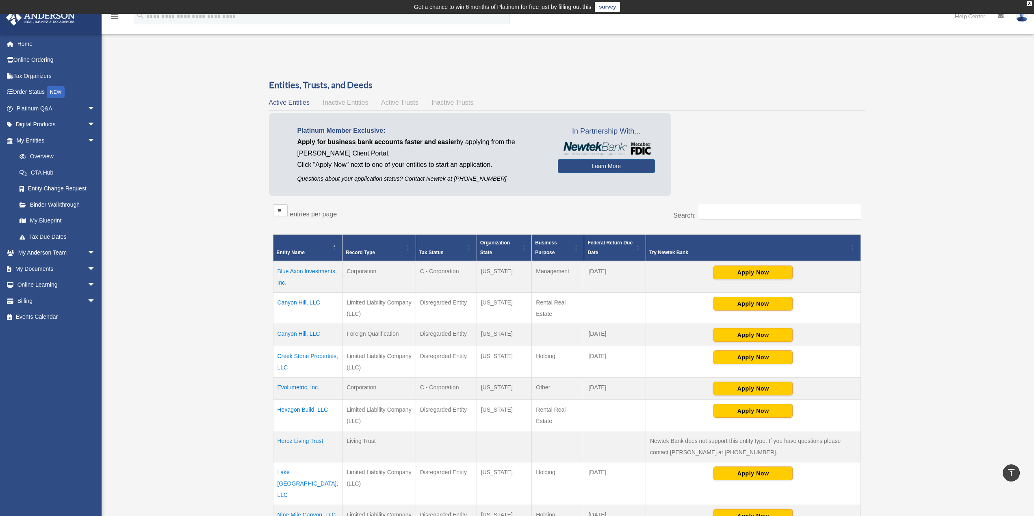 Image resolution: width=1034 pixels, height=516 pixels. What do you see at coordinates (1021, 16) in the screenshot?
I see `img: User Pic` at bounding box center [1021, 16].